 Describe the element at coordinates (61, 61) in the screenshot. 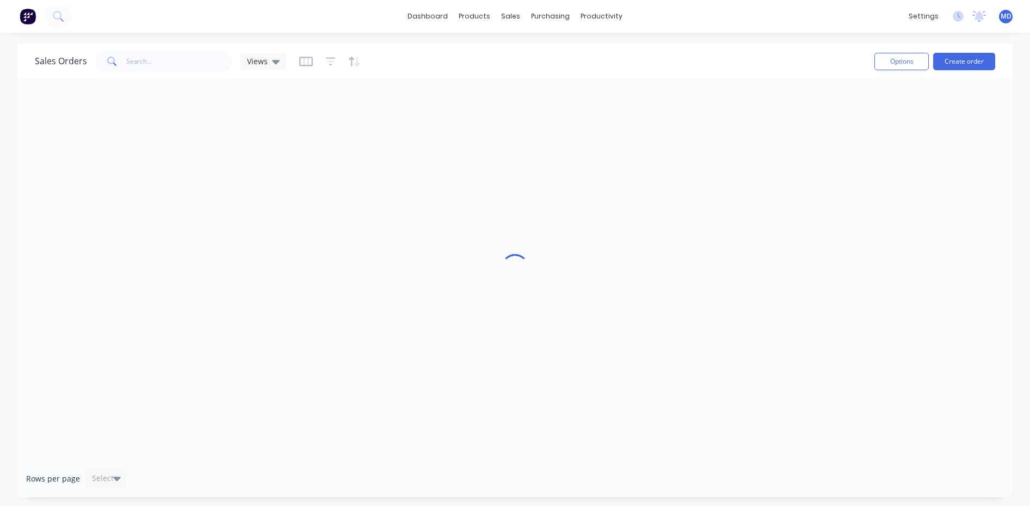

I see `h1: Sales Orders` at that location.